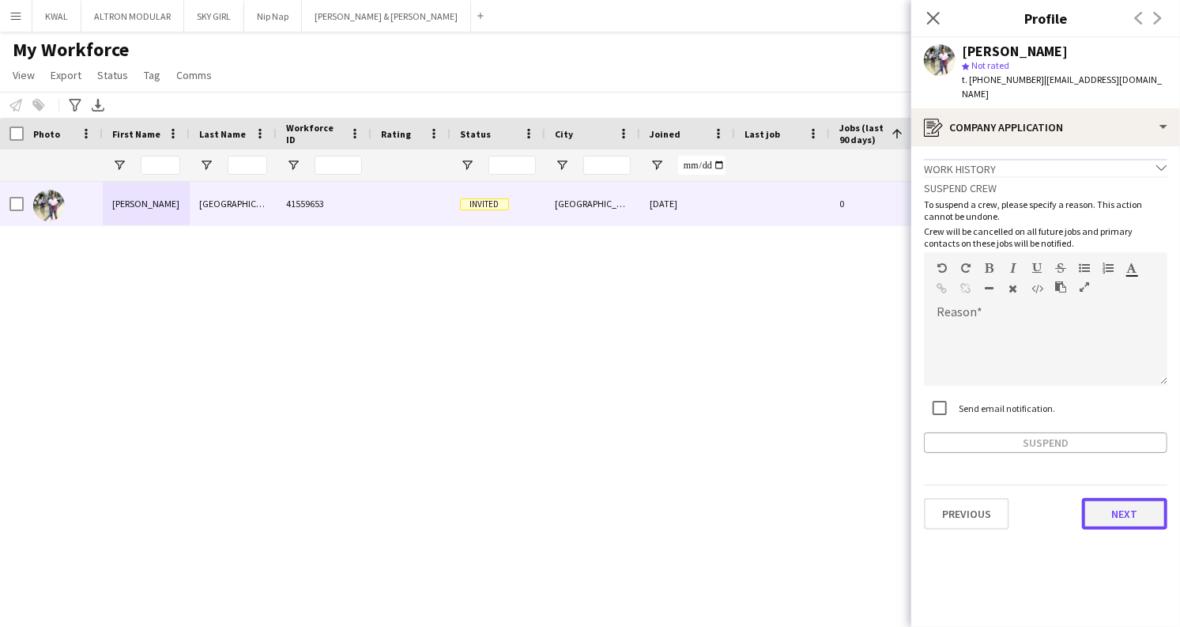  Describe the element at coordinates (1006, 408) in the screenshot. I see `label: Send email notification.` at that location.